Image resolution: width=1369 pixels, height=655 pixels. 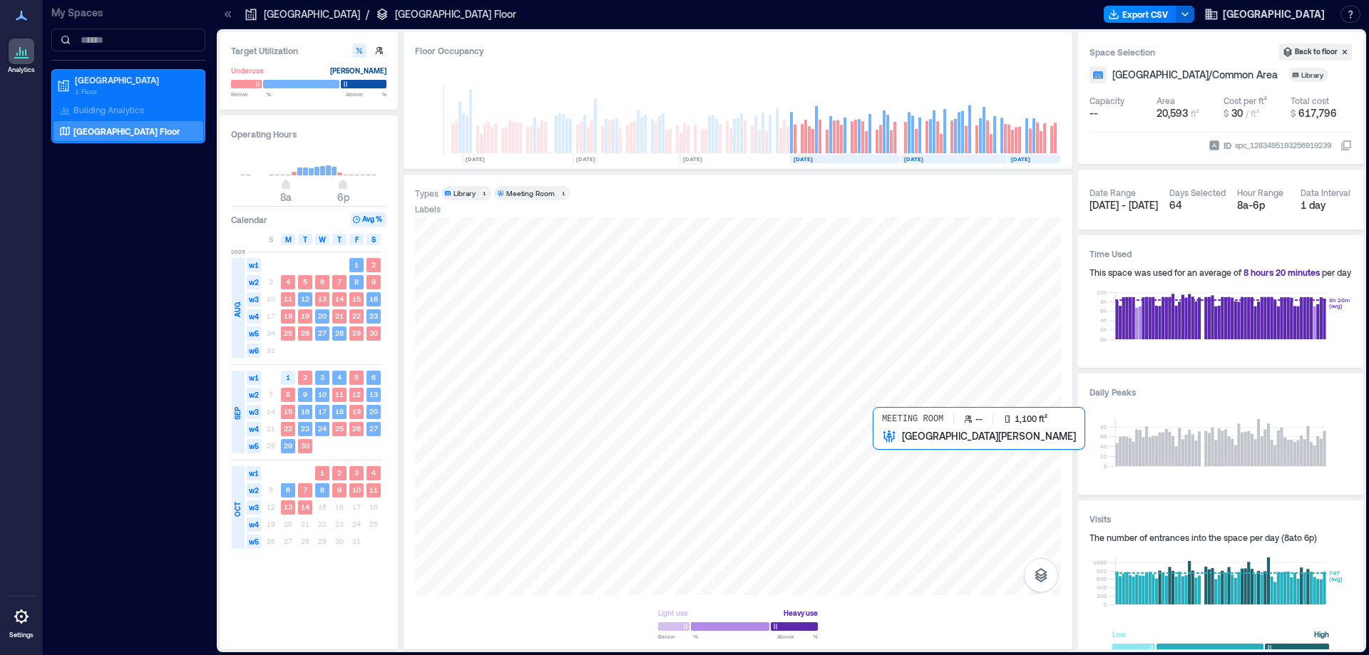 What do you see at coordinates (1112, 193) in the screenshot?
I see `div: Date Range` at bounding box center [1112, 193].